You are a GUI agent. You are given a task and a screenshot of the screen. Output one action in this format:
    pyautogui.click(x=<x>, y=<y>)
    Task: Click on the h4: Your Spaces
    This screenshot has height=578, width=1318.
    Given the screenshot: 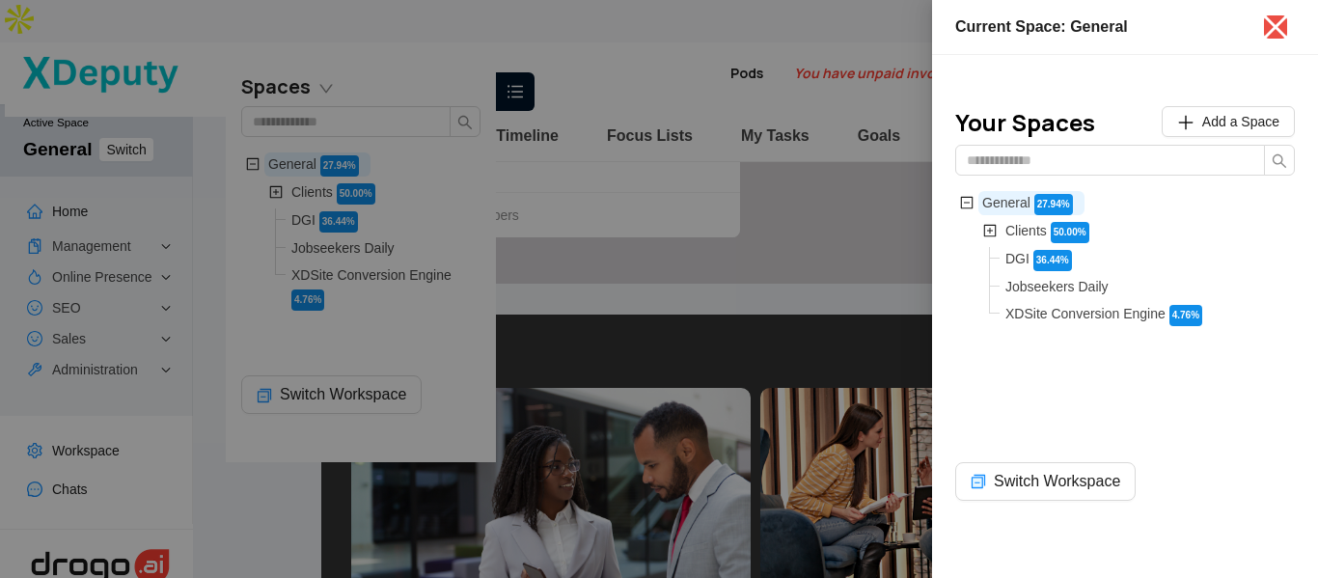 What is the action you would take?
    pyautogui.click(x=1025, y=123)
    